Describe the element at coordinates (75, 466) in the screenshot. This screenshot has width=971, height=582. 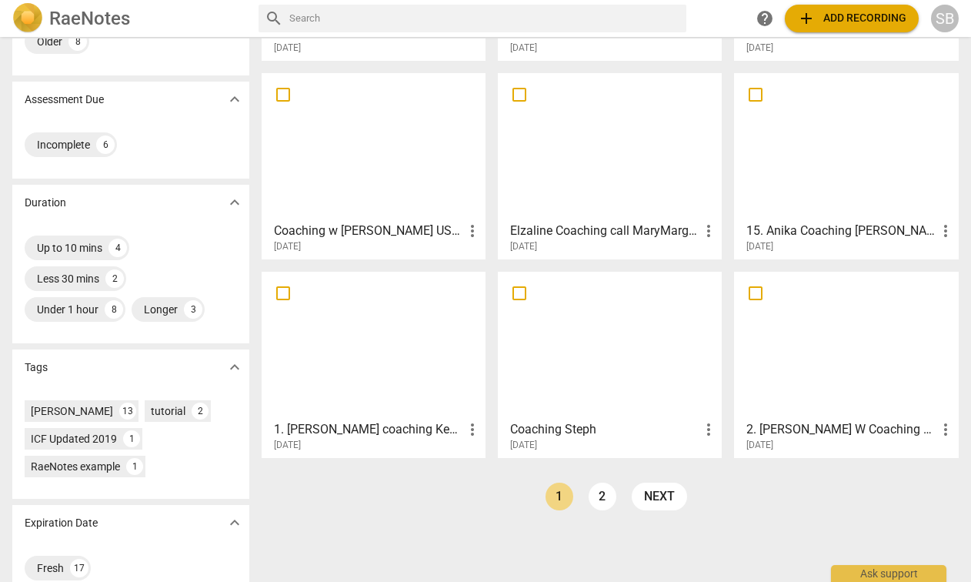
I see `div: RaeNotes example` at that location.